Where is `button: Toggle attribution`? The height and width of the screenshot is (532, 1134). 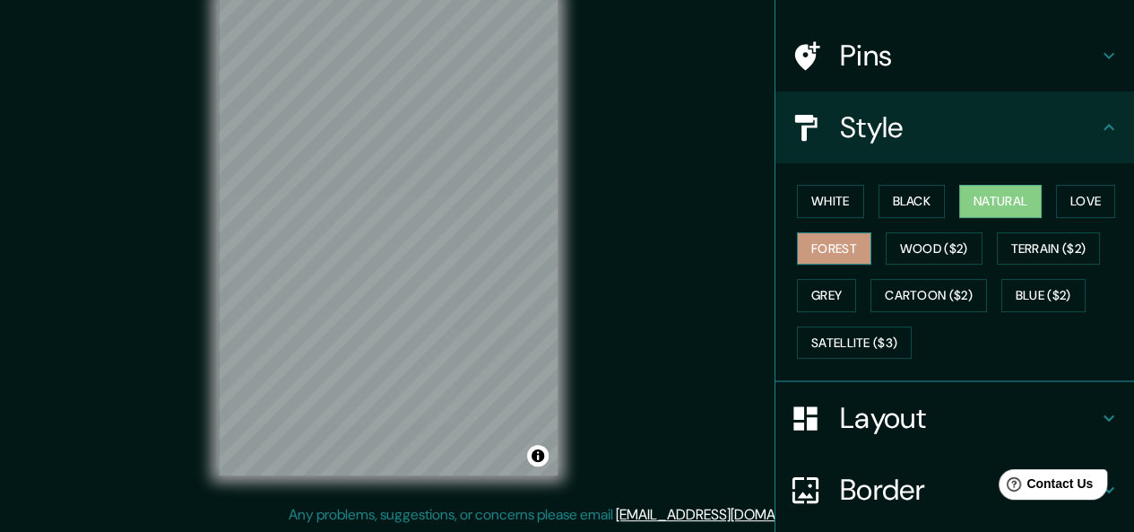 button: Toggle attribution is located at coordinates (538, 455).